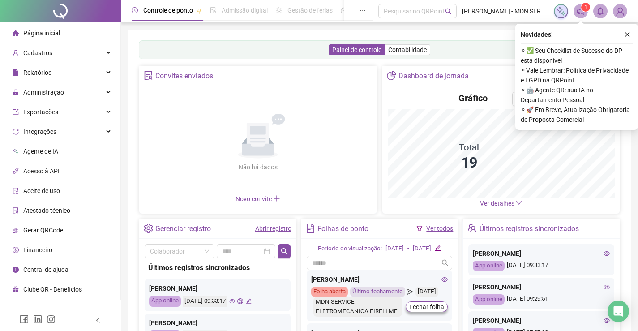 The width and height of the screenshot is (638, 331). Describe the element at coordinates (47, 210) in the screenshot. I see `span: Atestado técnico` at that location.